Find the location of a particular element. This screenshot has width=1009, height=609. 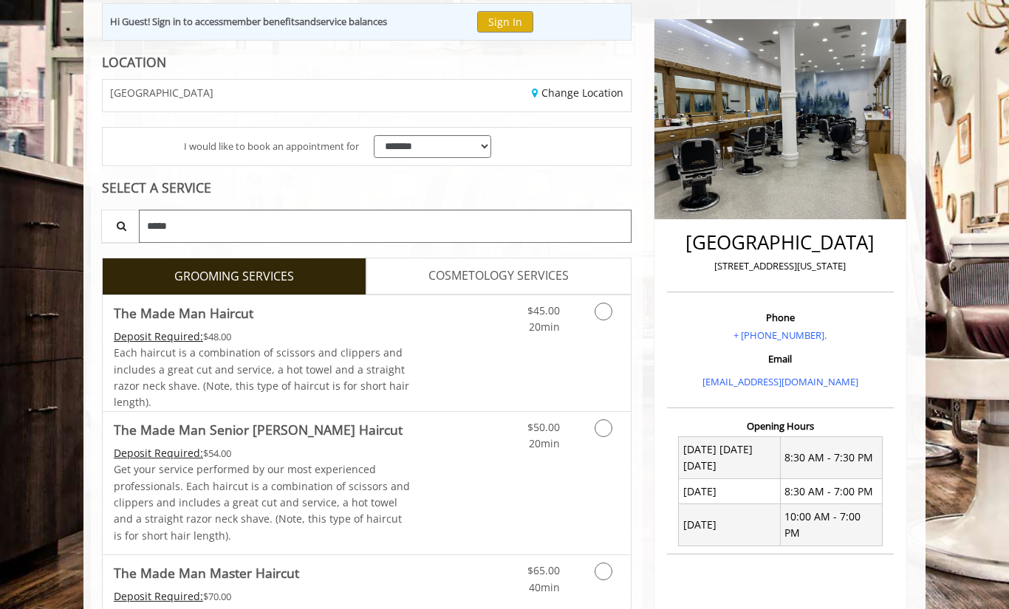

div: $48.00 is located at coordinates (262, 337).